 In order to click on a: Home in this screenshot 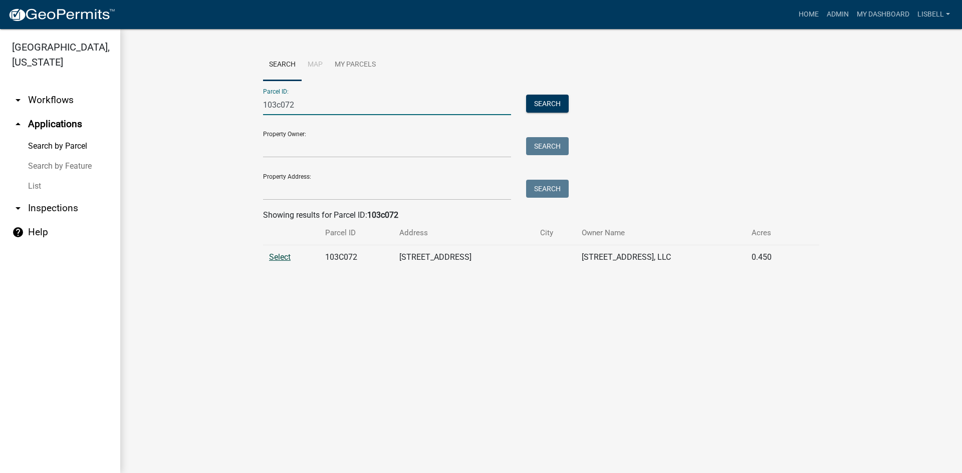, I will do `click(809, 15)`.